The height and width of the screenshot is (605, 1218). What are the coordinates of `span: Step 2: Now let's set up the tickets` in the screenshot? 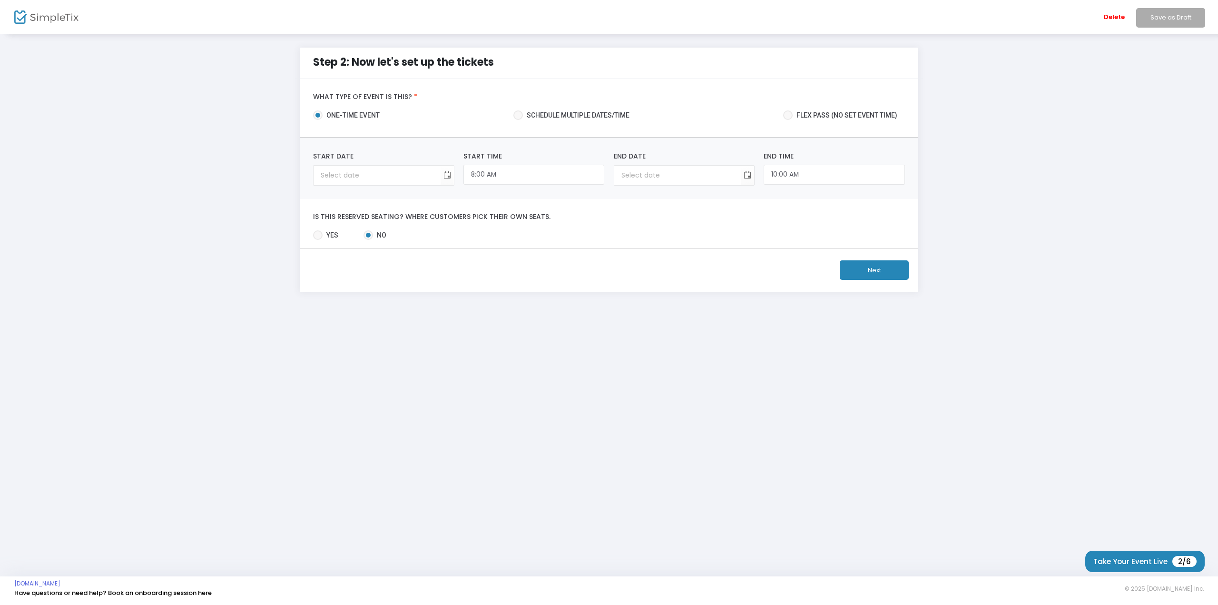 It's located at (404, 62).